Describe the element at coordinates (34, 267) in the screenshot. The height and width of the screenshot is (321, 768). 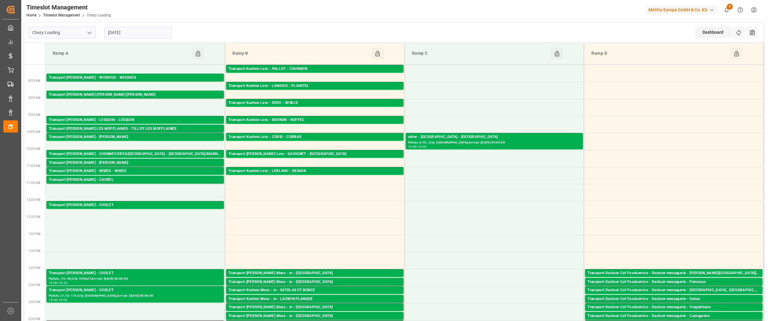
I see `span: 2:00 PM` at that location.